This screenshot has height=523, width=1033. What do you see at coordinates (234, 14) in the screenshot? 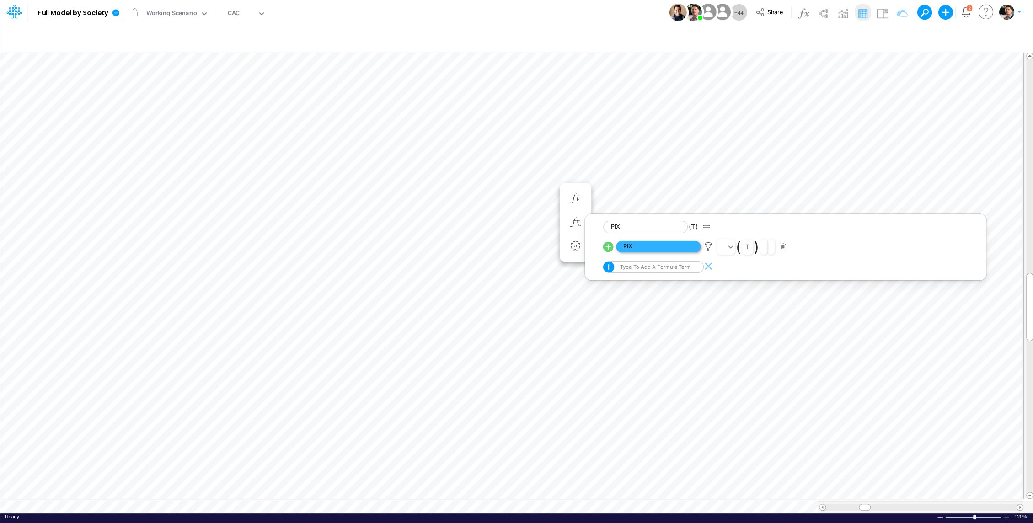
I see `div: CAC` at bounding box center [234, 14].